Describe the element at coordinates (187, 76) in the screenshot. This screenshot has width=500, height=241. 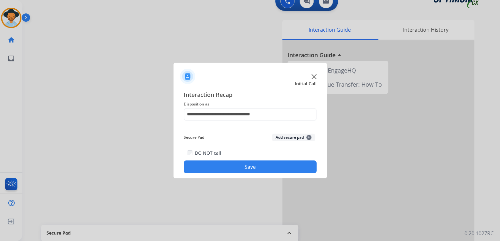
I see `img: contactIcon` at that location.